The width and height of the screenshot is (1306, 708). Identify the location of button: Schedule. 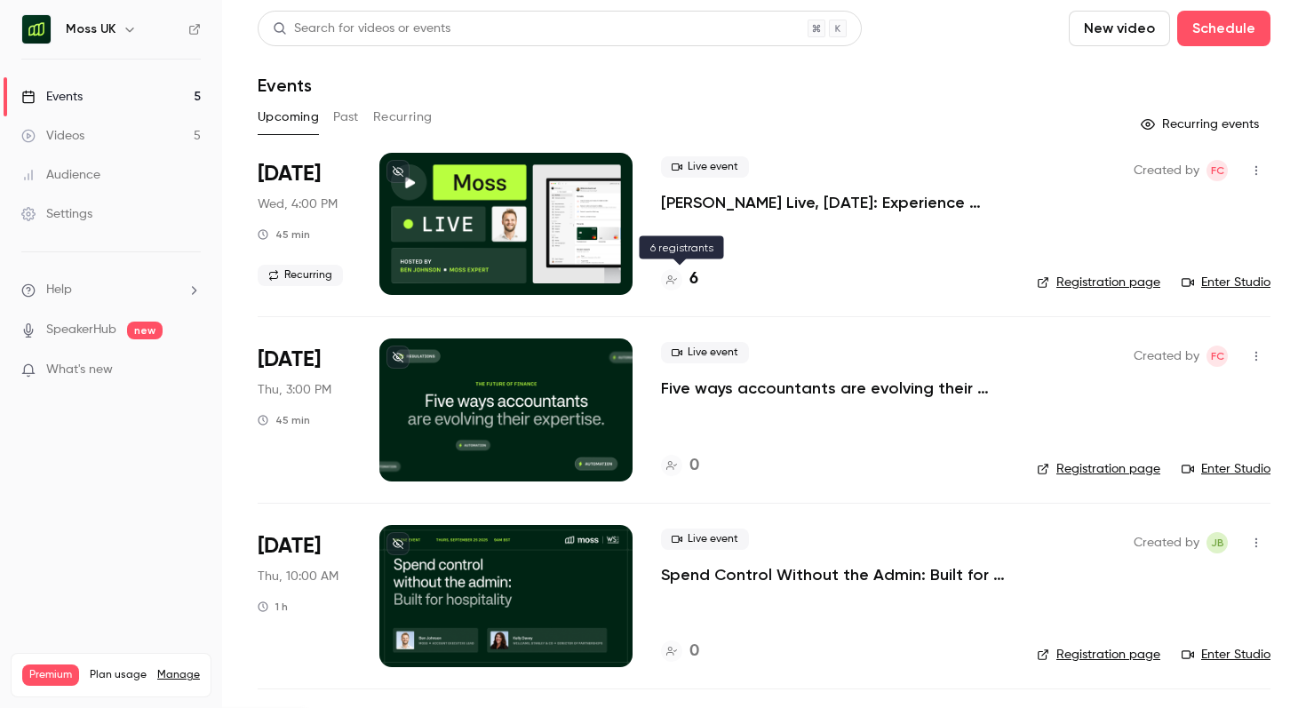
(1223, 28).